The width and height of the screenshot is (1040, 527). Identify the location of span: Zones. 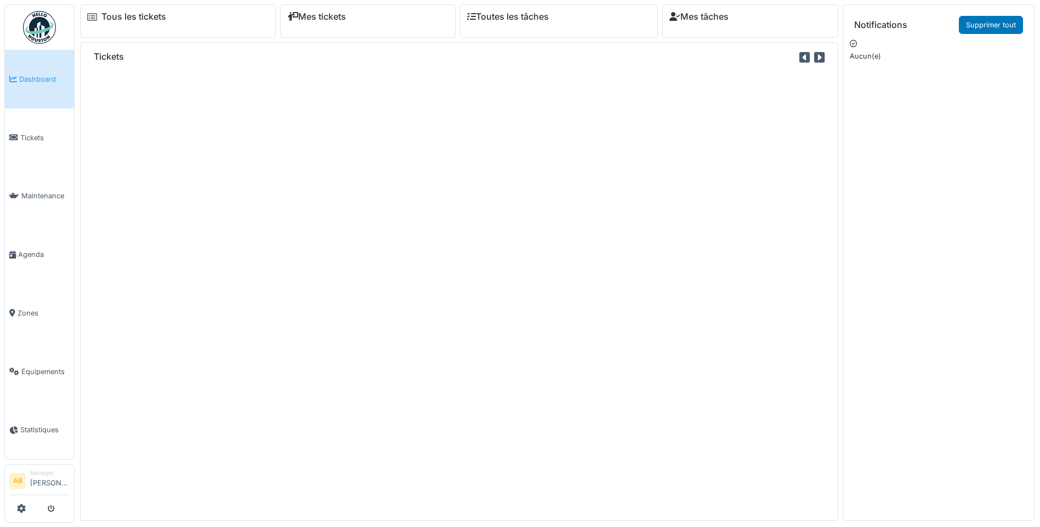
(43, 313).